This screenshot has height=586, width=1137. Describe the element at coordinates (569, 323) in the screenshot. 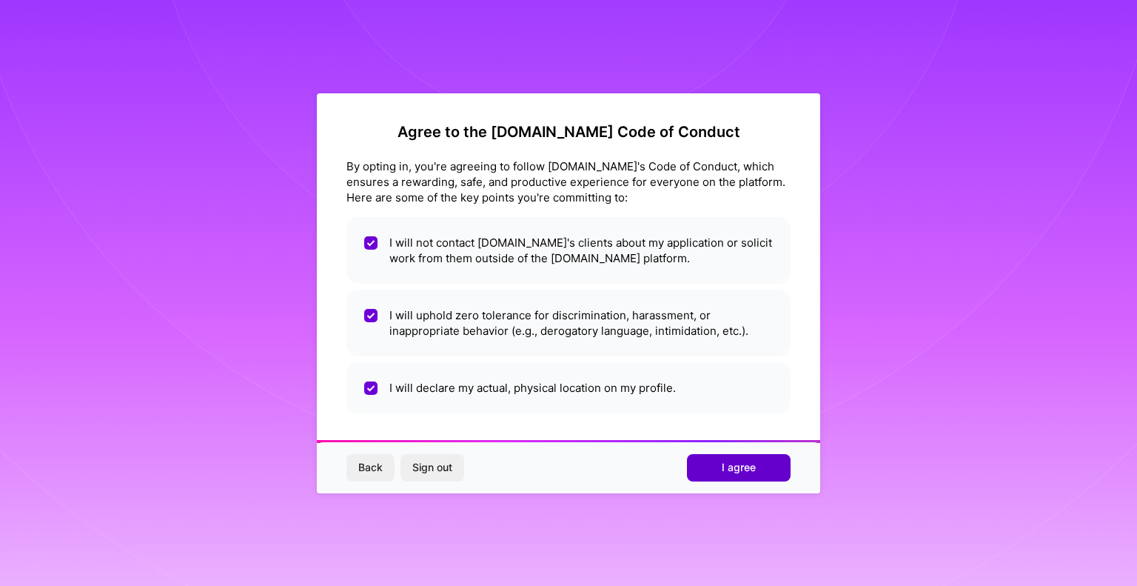

I see `li: I will uphold zero tolerance for discrimination, harassment, or inappropriate behavior (e.g., der...` at that location.